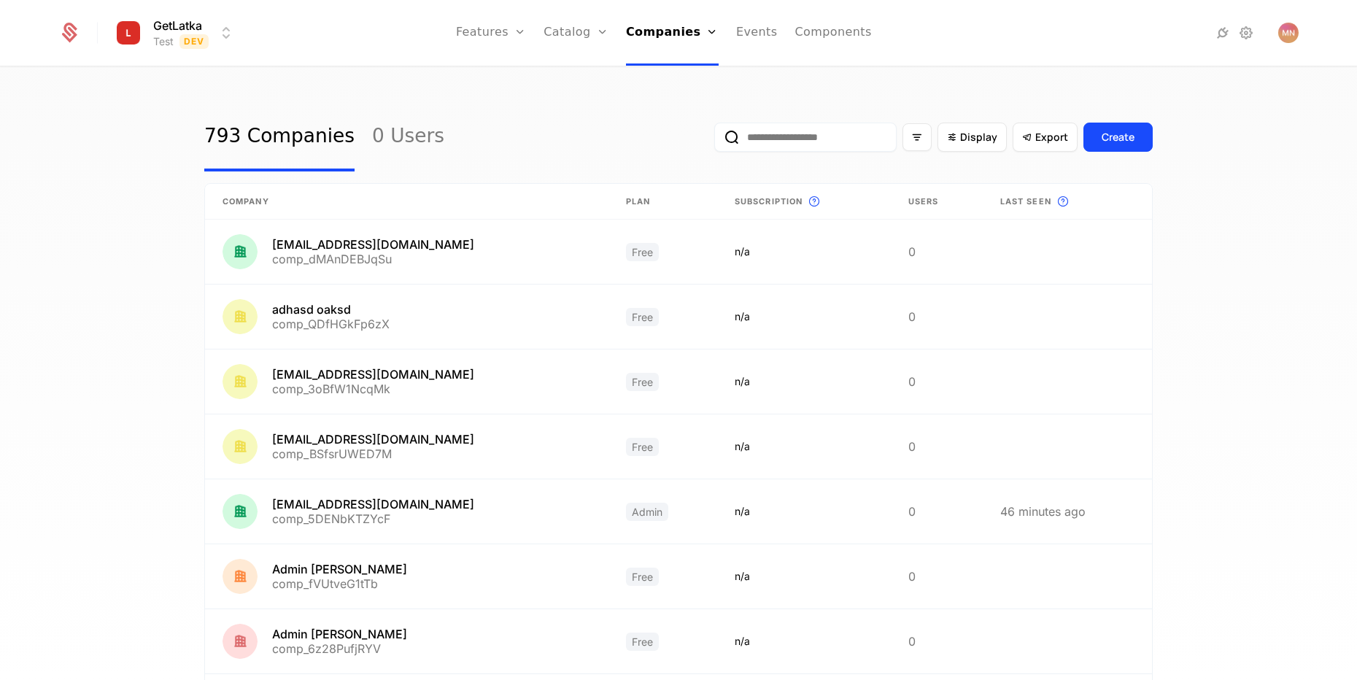 This screenshot has height=680, width=1357. I want to click on span: GetLatka, so click(177, 26).